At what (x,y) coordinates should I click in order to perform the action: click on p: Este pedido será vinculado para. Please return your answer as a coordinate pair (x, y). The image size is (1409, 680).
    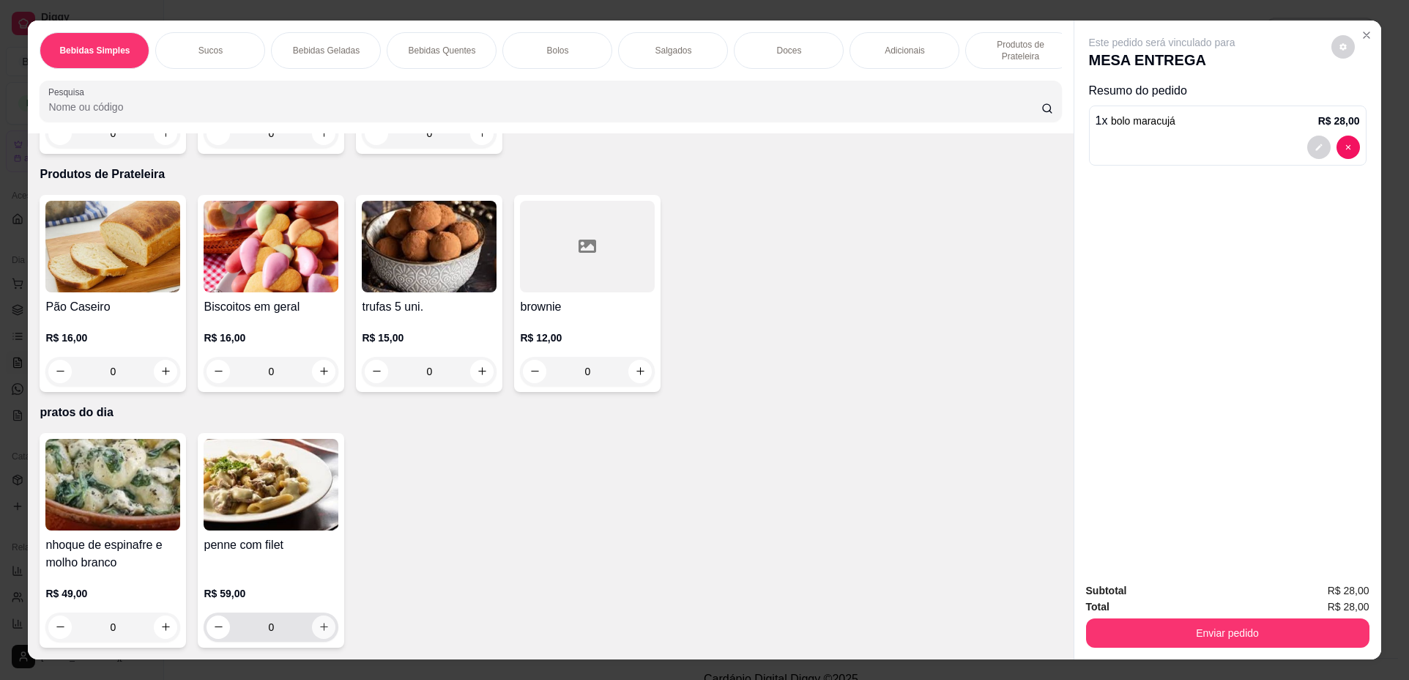
    Looking at the image, I should click on (1163, 42).